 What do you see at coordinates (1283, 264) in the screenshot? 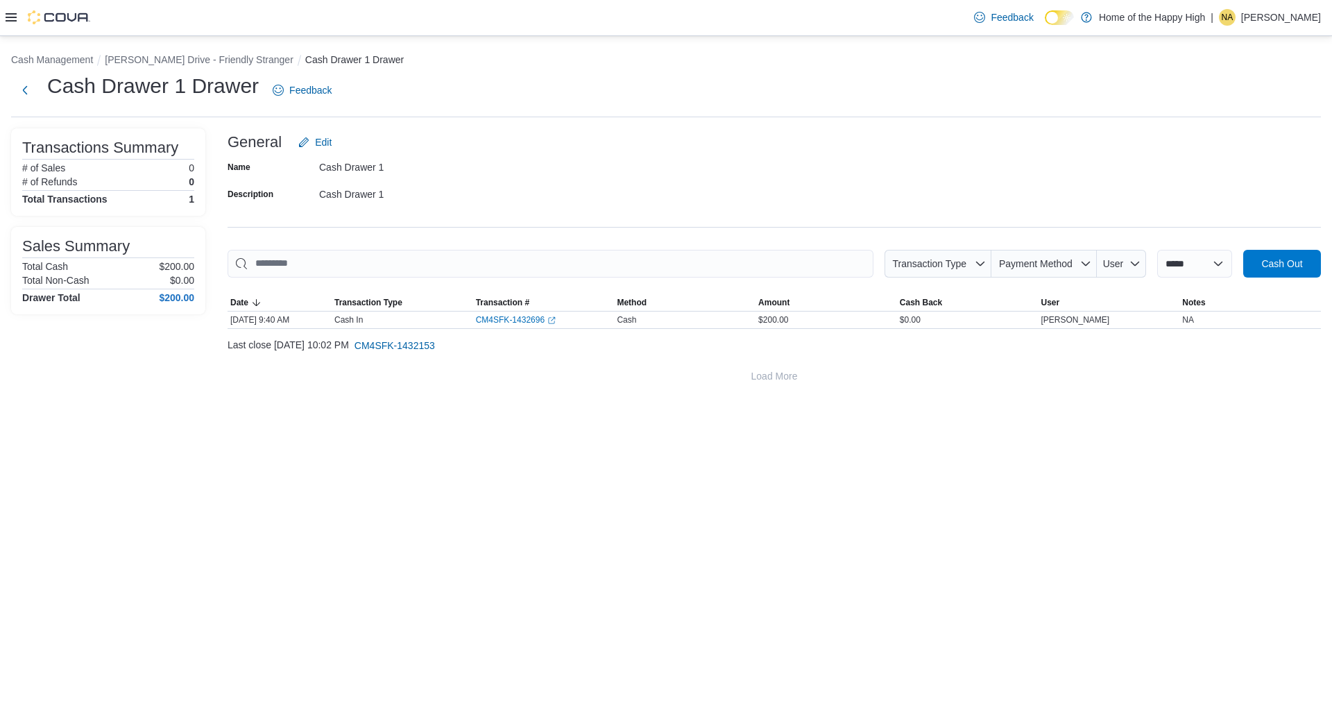
I see `button: Cash Out` at bounding box center [1283, 264].